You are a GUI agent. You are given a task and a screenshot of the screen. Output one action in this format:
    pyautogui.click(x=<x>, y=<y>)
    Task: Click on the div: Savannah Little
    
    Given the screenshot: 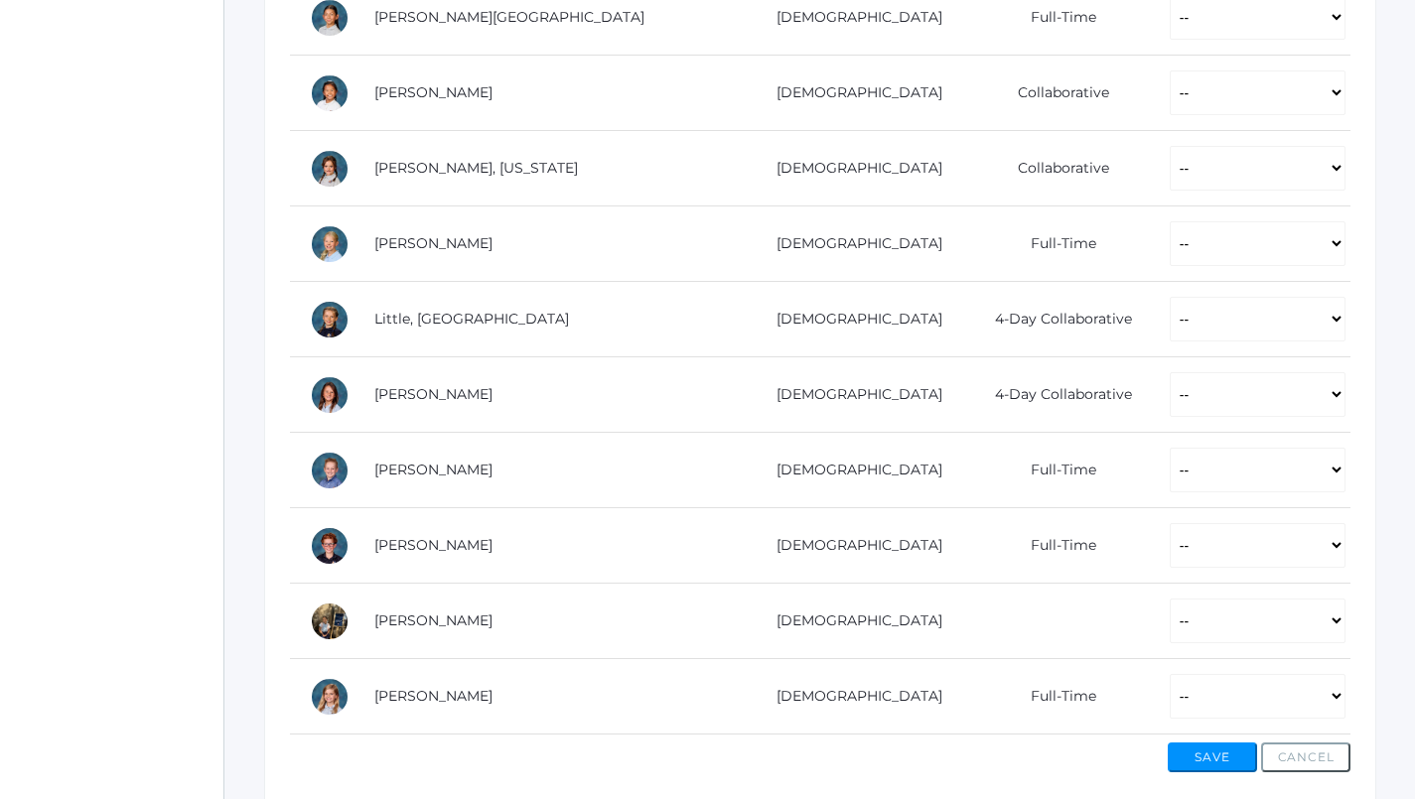 What is the action you would take?
    pyautogui.click(x=330, y=320)
    